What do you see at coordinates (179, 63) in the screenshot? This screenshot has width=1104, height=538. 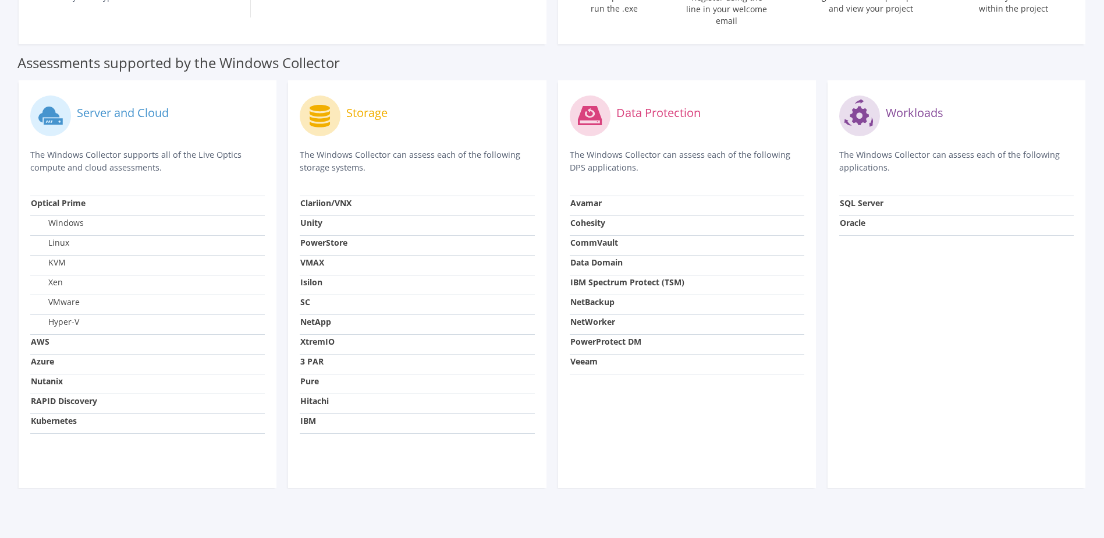 I see `label: Assessments supported by the Windows Collector` at bounding box center [179, 63].